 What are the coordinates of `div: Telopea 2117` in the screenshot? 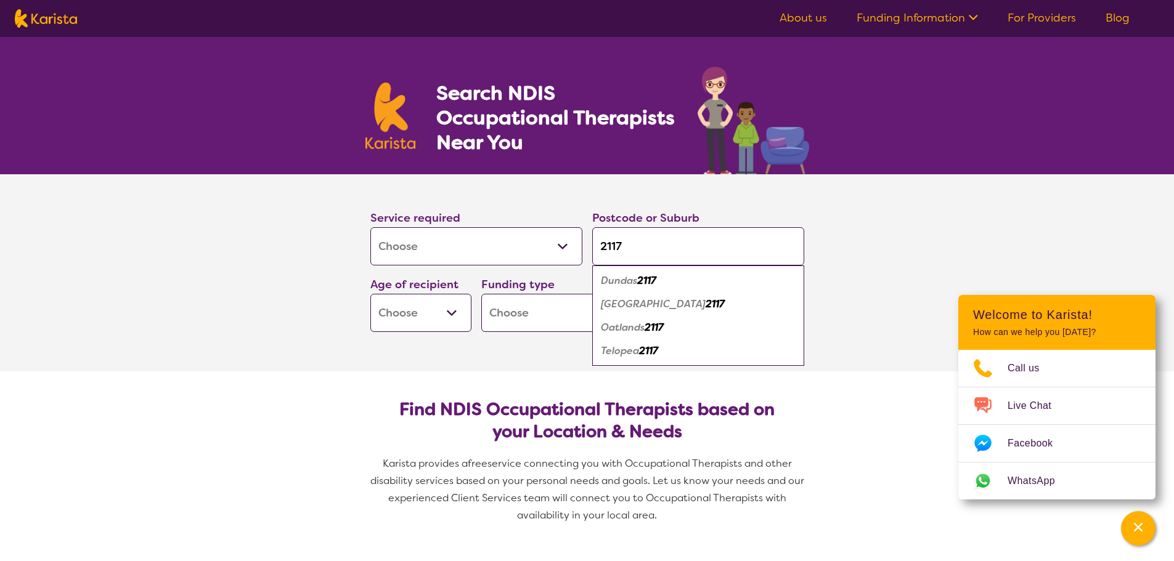 It's located at (698, 351).